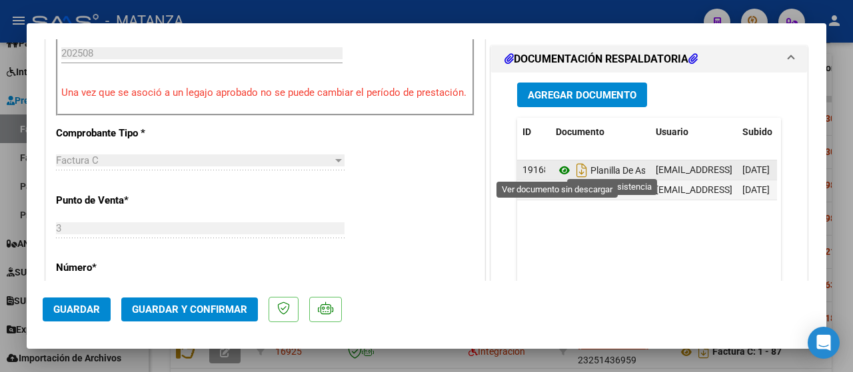 This screenshot has height=372, width=853. I want to click on span: Guardar, so click(77, 310).